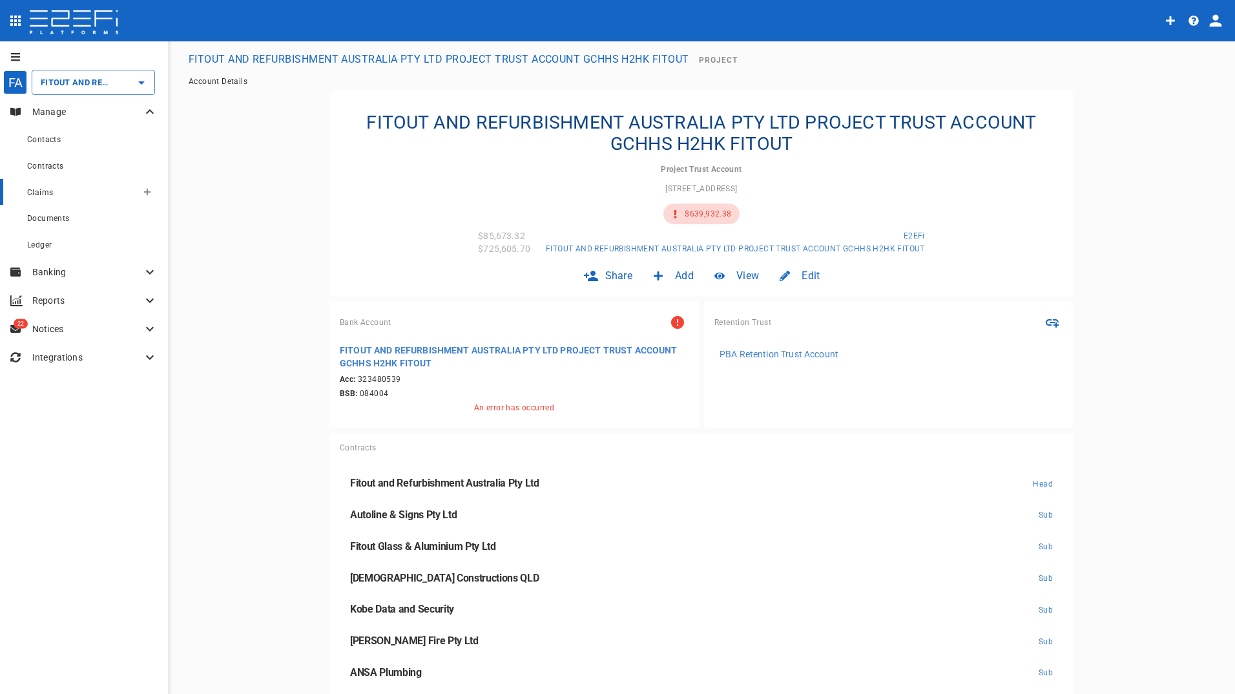  Describe the element at coordinates (684, 275) in the screenshot. I see `span: Add` at that location.